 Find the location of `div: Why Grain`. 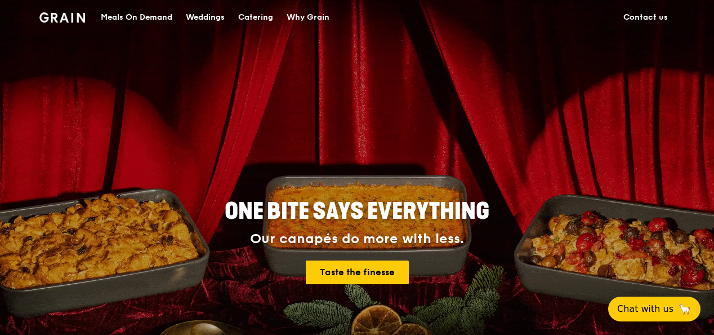

div: Why Grain is located at coordinates (308, 17).